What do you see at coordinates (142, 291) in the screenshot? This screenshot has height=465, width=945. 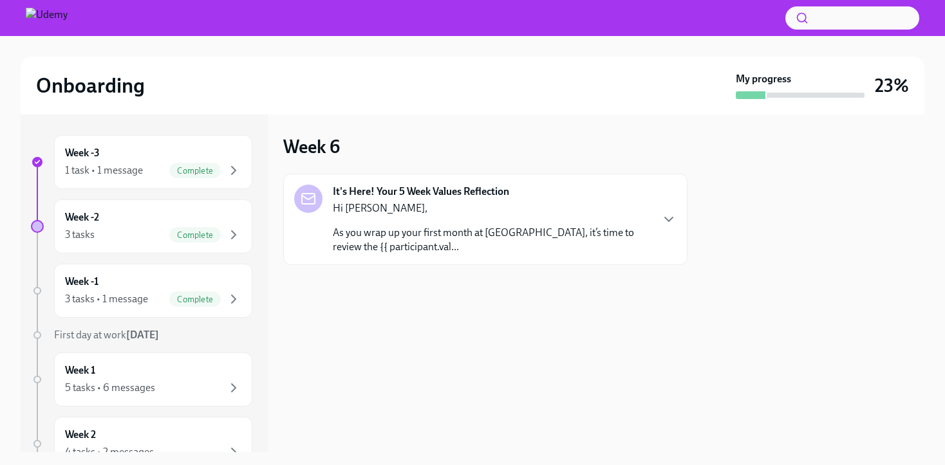 I see `a: Week -13 tasks • 1 messageComplete` at bounding box center [142, 291].